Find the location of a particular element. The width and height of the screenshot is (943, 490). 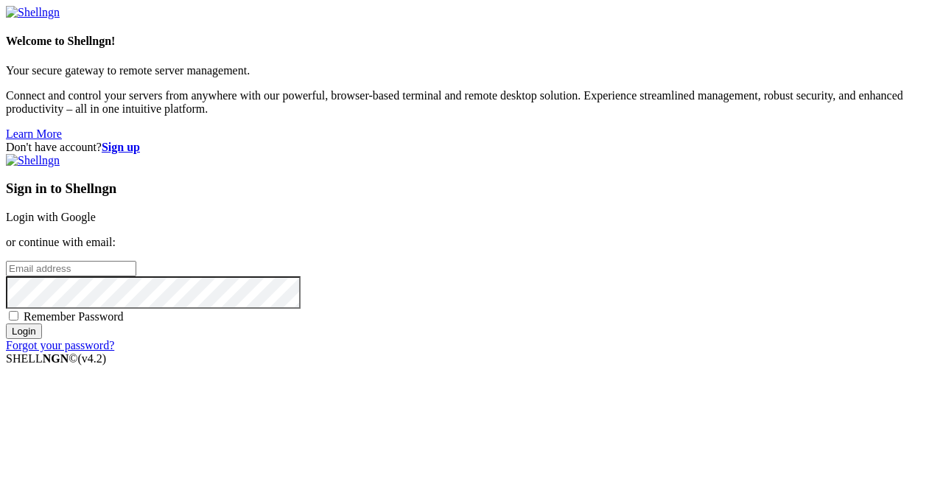

input: Login is located at coordinates (24, 331).